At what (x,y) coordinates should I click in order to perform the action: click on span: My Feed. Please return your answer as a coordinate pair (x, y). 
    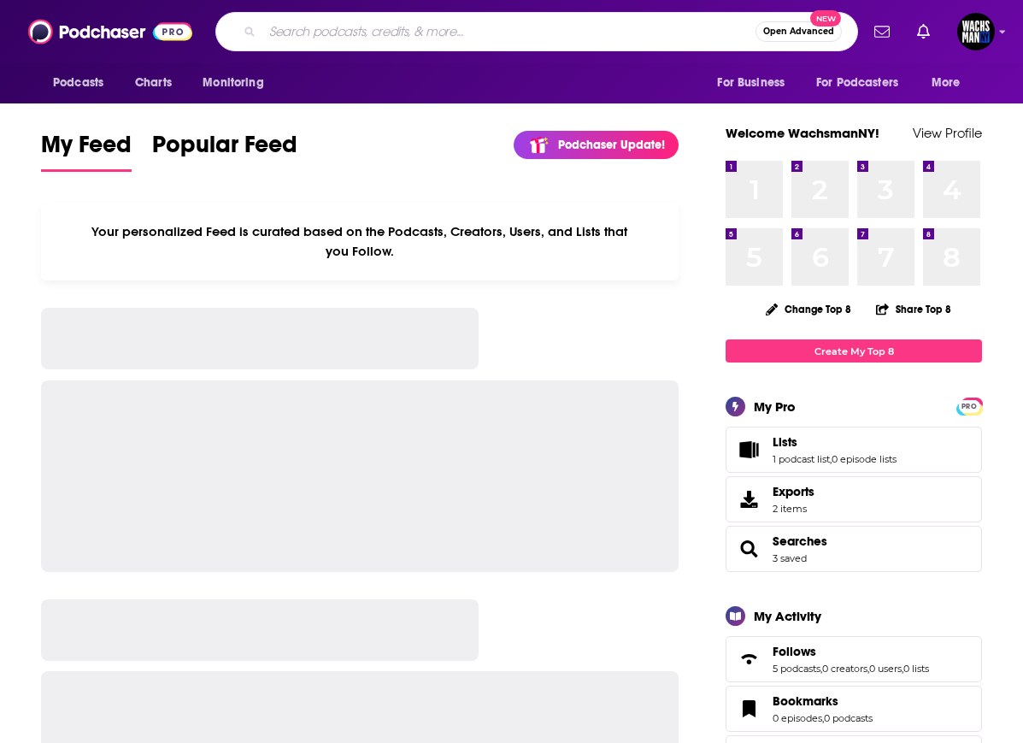
    Looking at the image, I should click on (86, 150).